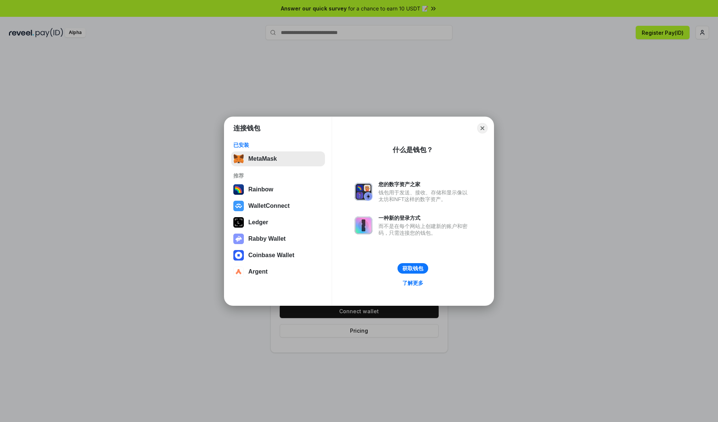 Image resolution: width=718 pixels, height=422 pixels. Describe the element at coordinates (278, 255) in the screenshot. I see `button: Coinbase Wallet` at that location.